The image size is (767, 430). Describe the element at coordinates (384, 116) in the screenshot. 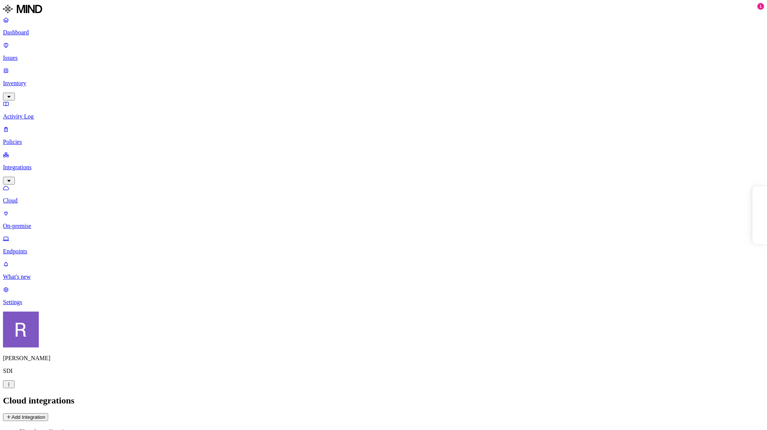

I see `p: Activity Log` at that location.